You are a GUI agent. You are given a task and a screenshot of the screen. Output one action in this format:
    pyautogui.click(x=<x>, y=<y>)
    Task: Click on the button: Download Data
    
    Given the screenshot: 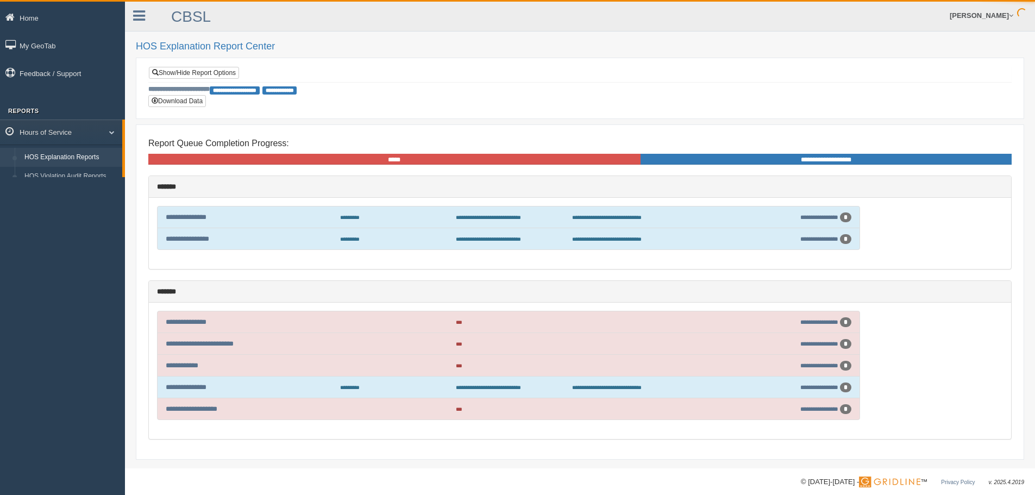 What is the action you would take?
    pyautogui.click(x=177, y=101)
    